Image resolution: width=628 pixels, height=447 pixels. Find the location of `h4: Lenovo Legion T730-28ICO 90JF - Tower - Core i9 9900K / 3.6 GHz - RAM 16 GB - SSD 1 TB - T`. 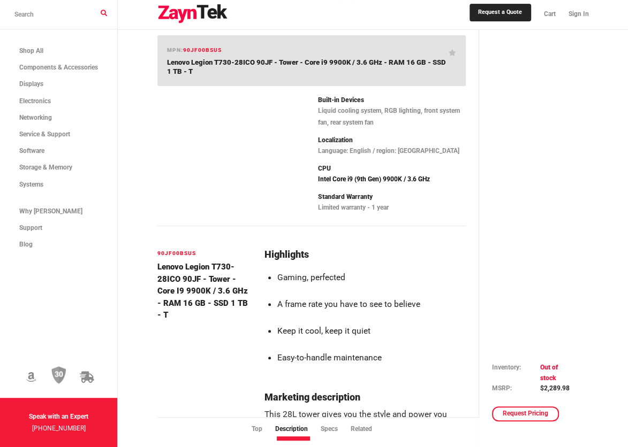

h4: Lenovo Legion T730-28ICO 90JF - Tower - Core i9 9900K / 3.6 GHz - RAM 16 GB - SSD 1 TB - T is located at coordinates (204, 291).